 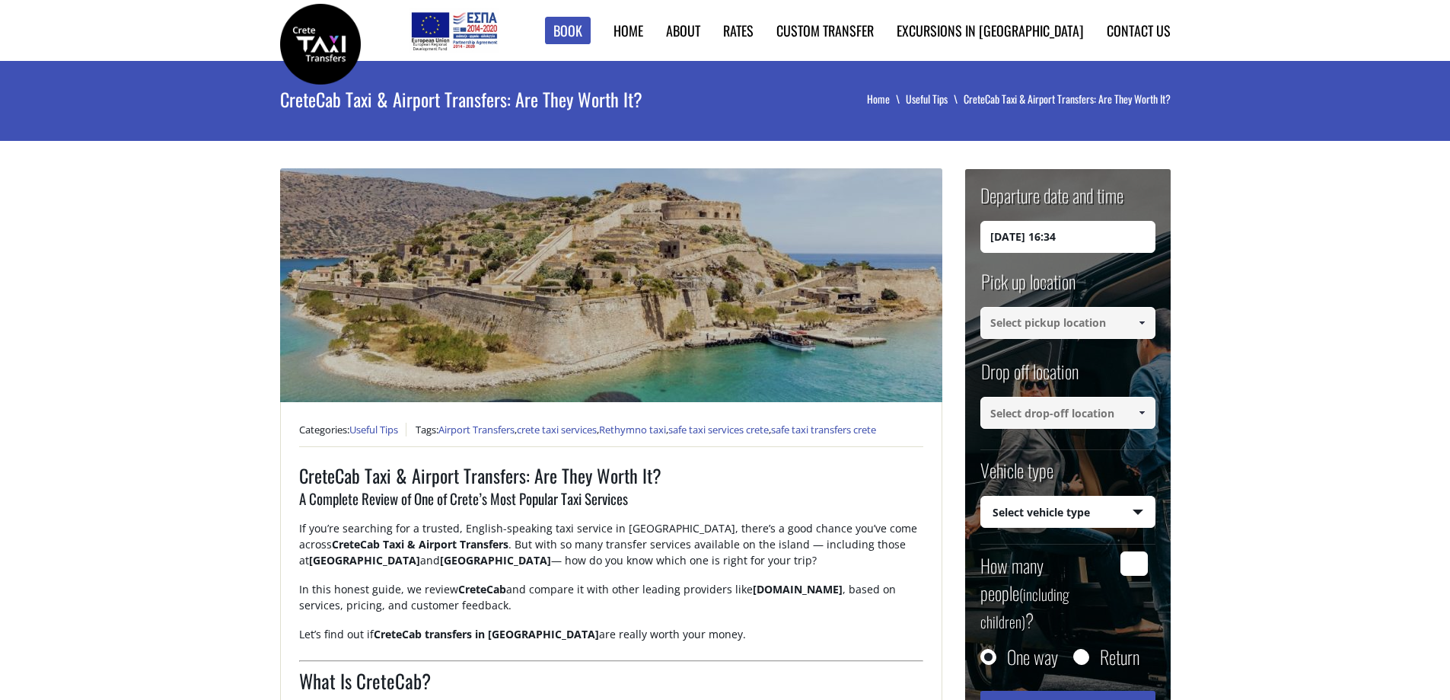 What do you see at coordinates (719, 429) in the screenshot?
I see `a: safe taxi services crete` at bounding box center [719, 429].